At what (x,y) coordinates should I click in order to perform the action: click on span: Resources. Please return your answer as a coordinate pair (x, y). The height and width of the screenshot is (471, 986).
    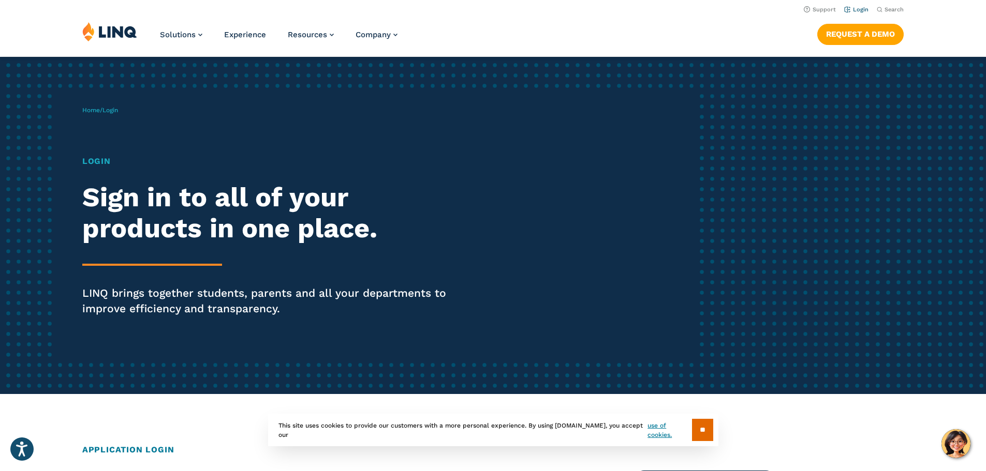
    Looking at the image, I should click on (307, 35).